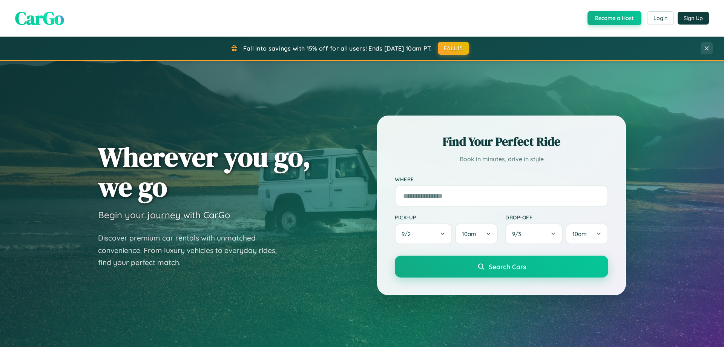 Image resolution: width=724 pixels, height=347 pixels. Describe the element at coordinates (204, 172) in the screenshot. I see `h1: Wherever you go, we go` at that location.